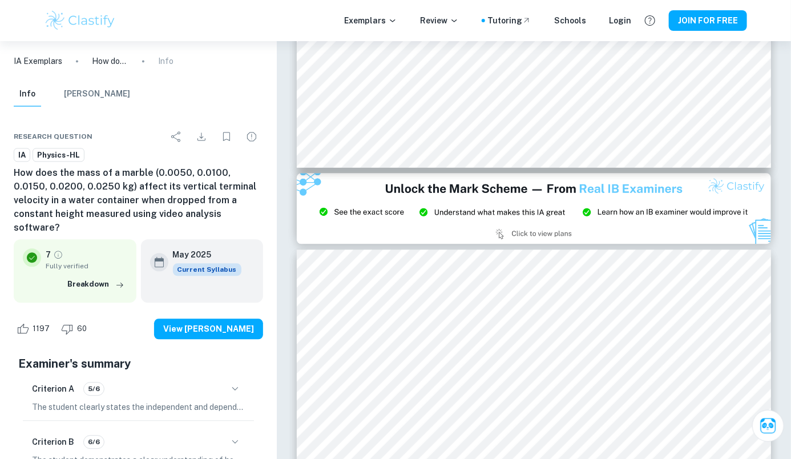  Describe the element at coordinates (80, 21) in the screenshot. I see `img: Clastify logo` at that location.